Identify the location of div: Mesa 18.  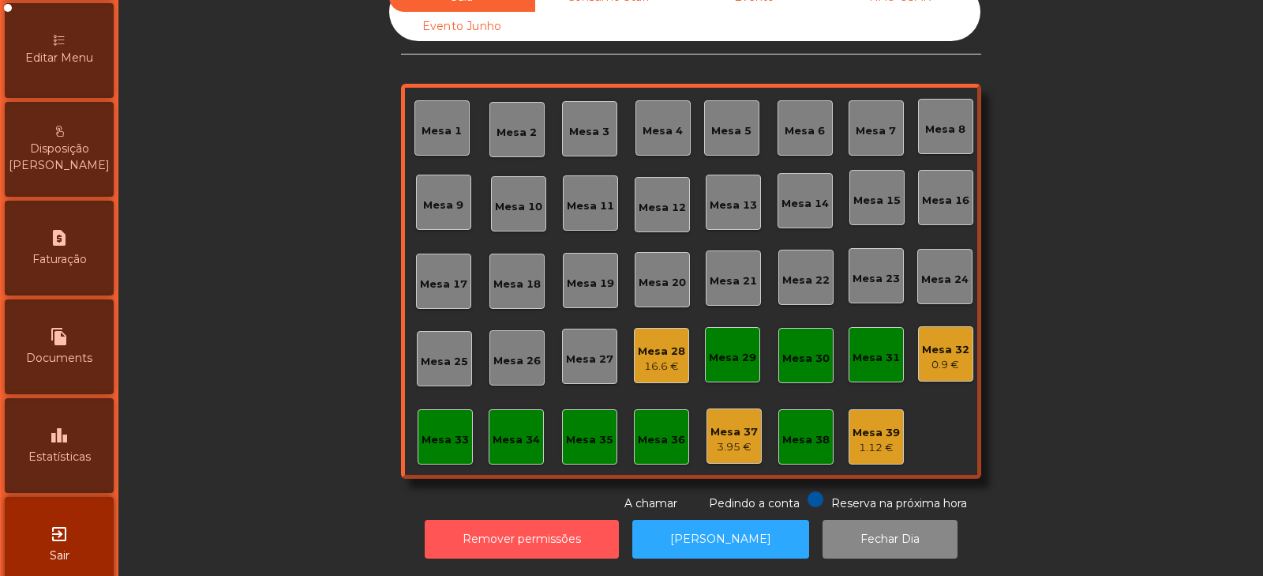
(517, 284).